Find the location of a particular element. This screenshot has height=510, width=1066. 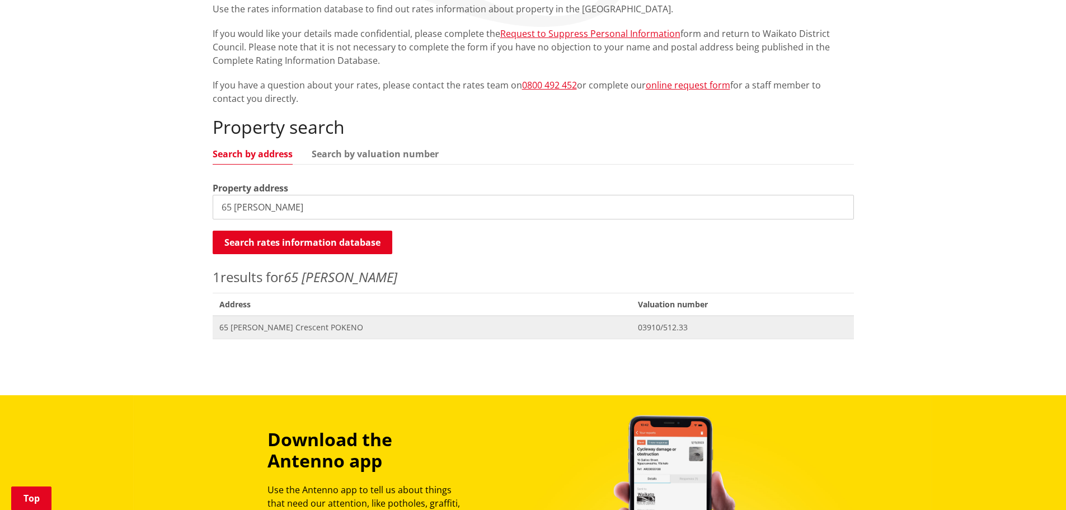

p: Use the rates information database to find out rates information about property in the [GEOGRAPHI... is located at coordinates (533, 9).